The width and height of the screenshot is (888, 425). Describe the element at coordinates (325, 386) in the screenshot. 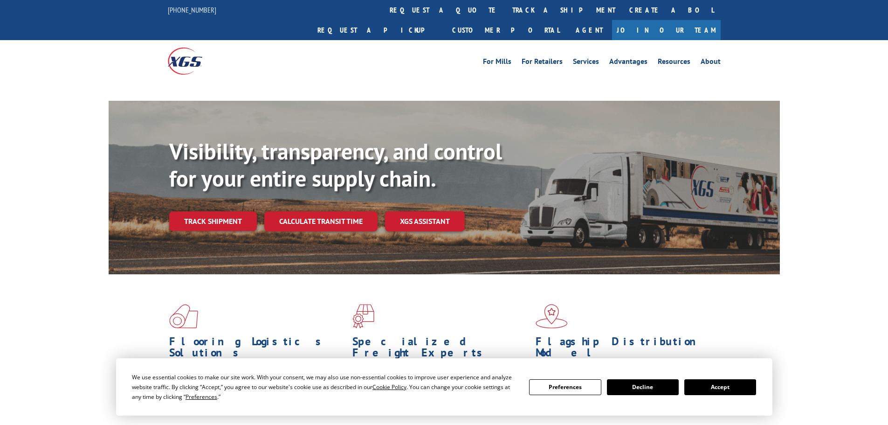

I see `div: We use essential cookies to make our site work. With your consent, we may also use non-essential ...` at that location.